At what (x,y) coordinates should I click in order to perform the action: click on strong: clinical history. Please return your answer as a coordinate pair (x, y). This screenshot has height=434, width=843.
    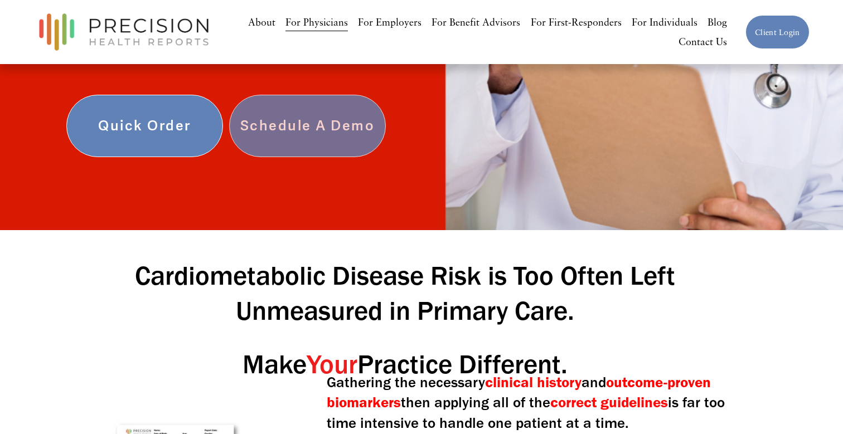
    Looking at the image, I should click on (533, 382).